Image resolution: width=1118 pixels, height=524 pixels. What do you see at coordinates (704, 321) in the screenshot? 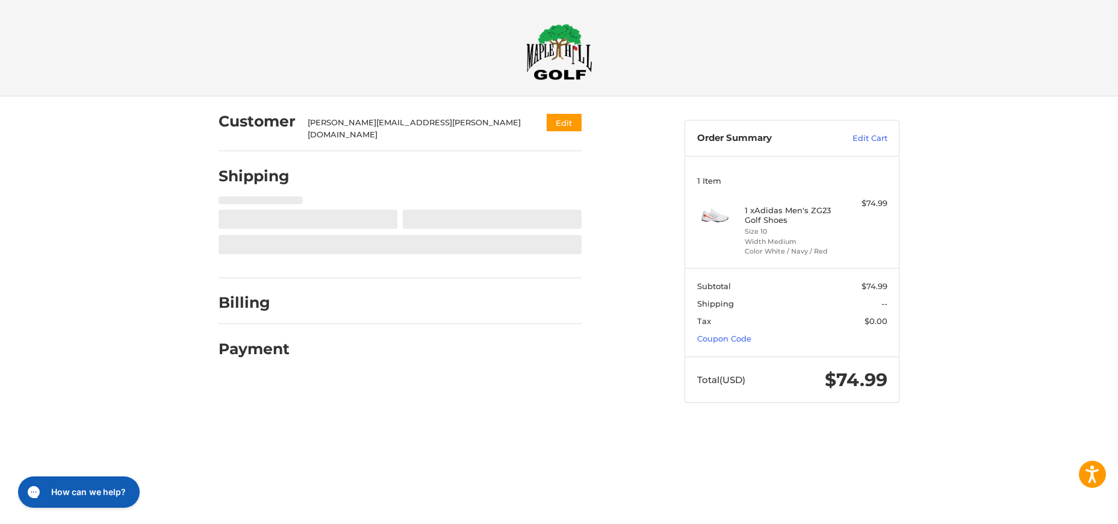
I see `span: Tax` at bounding box center [704, 321].